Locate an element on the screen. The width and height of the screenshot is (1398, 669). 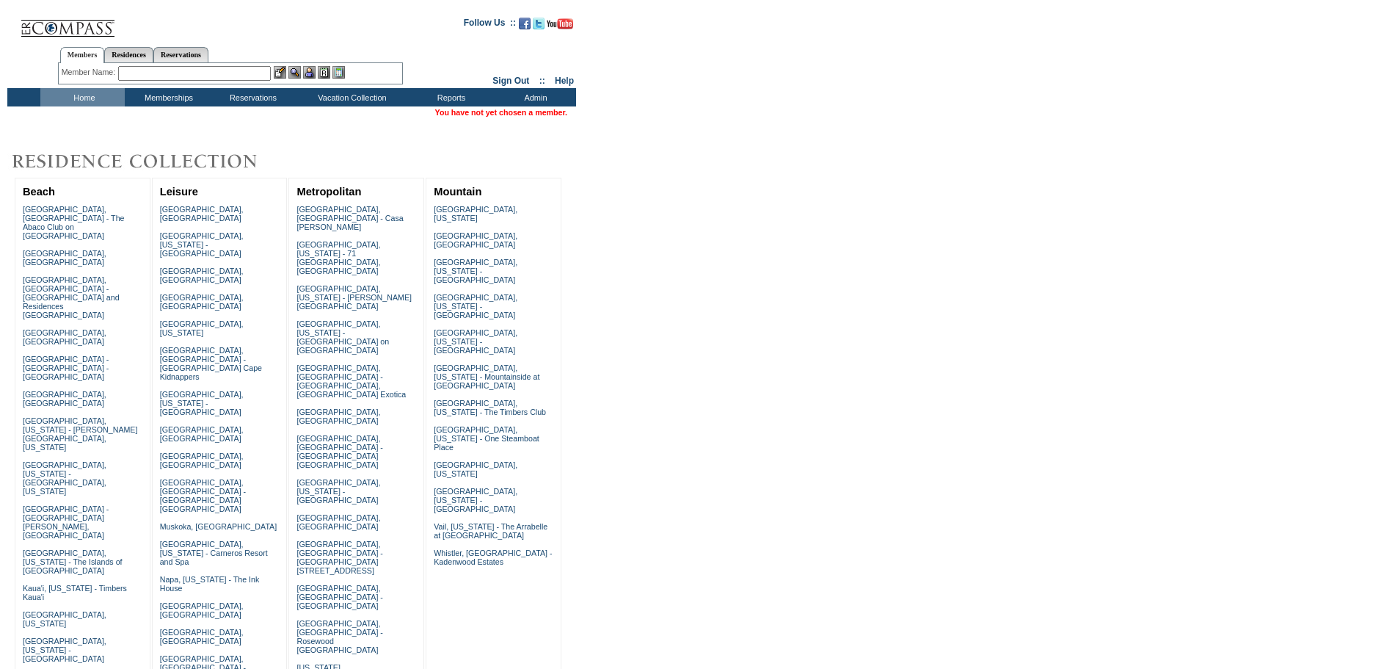
a: Subscribe to our YouTube Channel is located at coordinates (560, 26).